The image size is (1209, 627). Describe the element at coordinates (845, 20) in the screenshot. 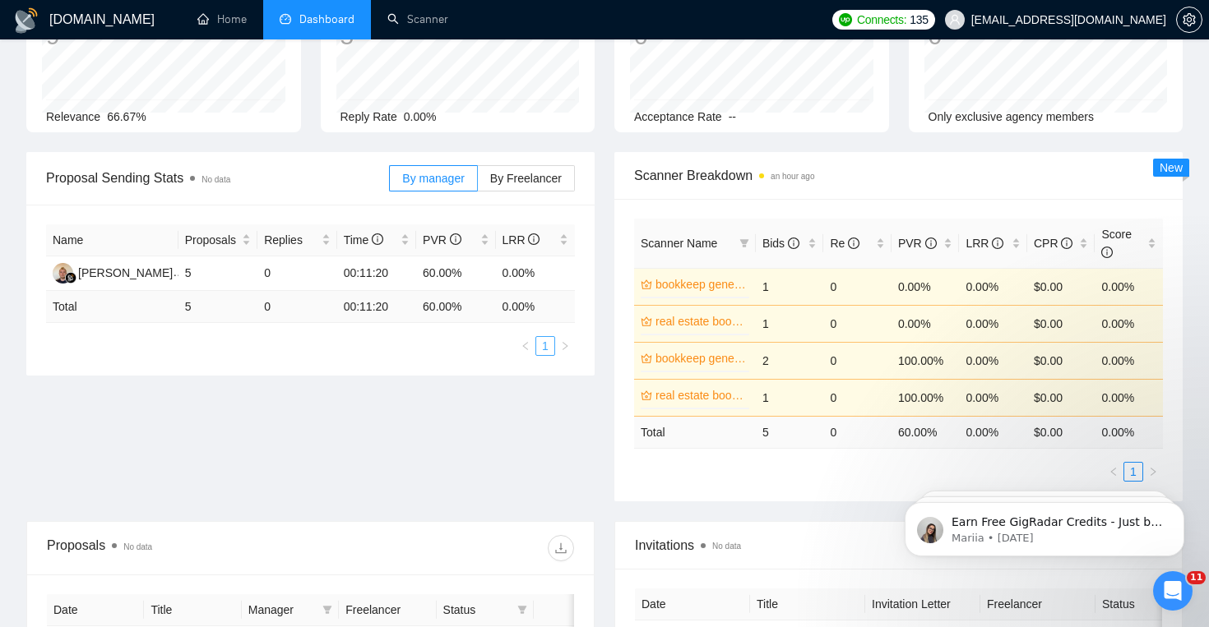

I see `img: upwork-logo.png` at that location.